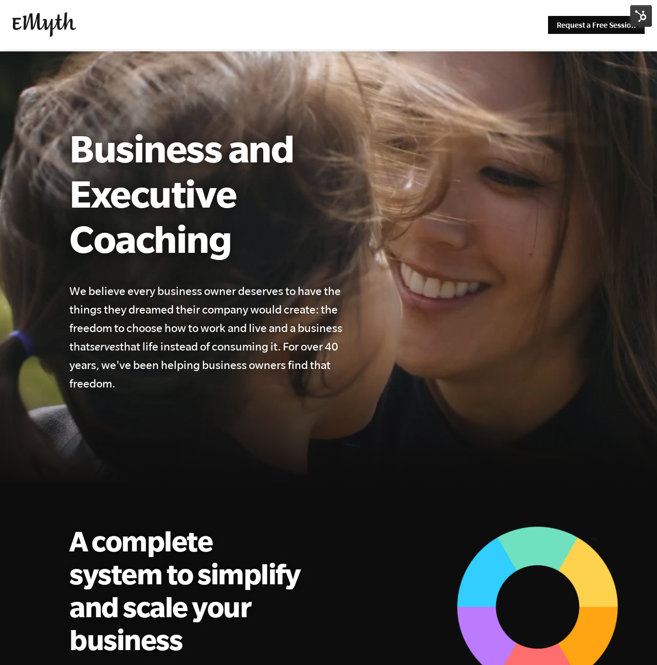  What do you see at coordinates (641, 16) in the screenshot?
I see `img: HubSpot Tools Menu Toggle` at bounding box center [641, 16].